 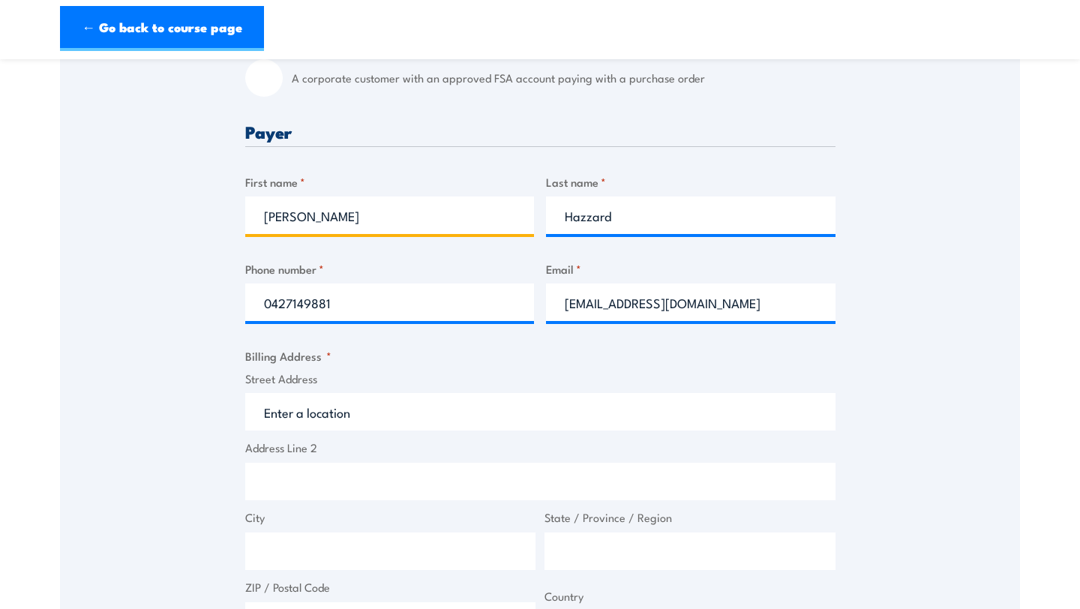 I want to click on label: Address Line 2, so click(x=540, y=448).